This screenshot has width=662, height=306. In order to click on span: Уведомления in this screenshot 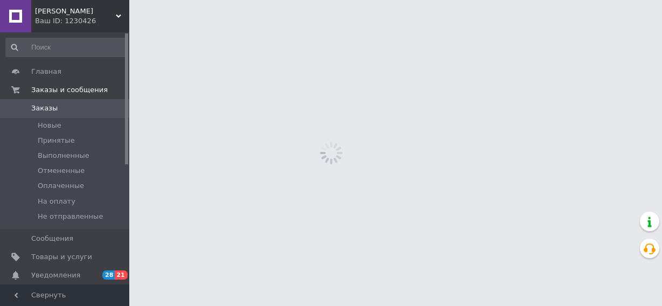, I will do `click(55, 275)`.